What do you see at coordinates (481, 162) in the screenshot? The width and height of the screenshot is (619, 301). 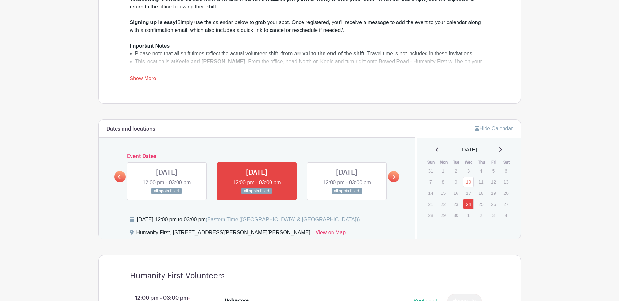 I see `th: Thu` at bounding box center [481, 162].